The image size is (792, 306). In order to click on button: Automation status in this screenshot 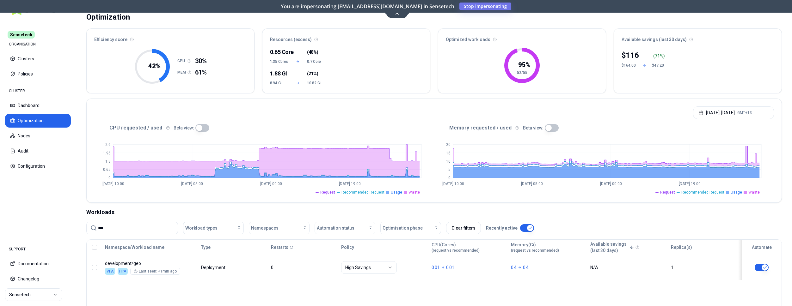, I will do `click(345, 228)`.